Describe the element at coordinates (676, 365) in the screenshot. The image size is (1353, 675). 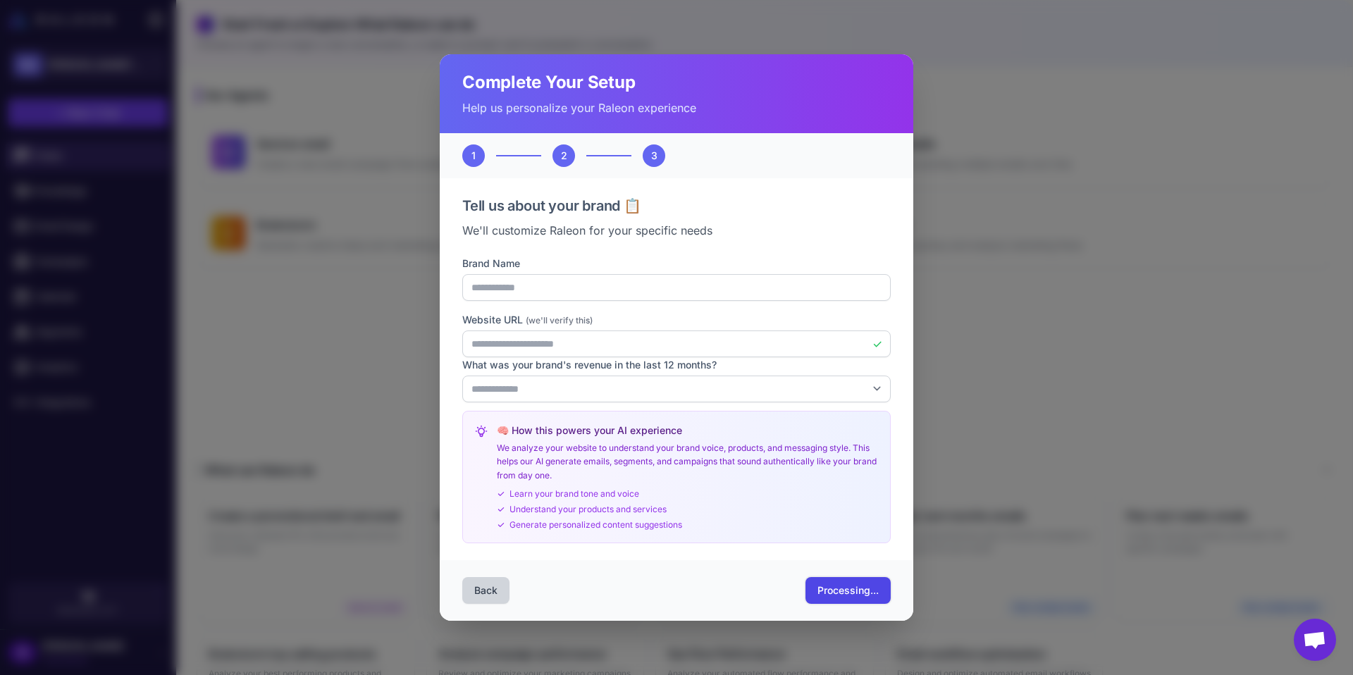
I see `label: What was your brand's revenue in the last 12 months?` at that location.